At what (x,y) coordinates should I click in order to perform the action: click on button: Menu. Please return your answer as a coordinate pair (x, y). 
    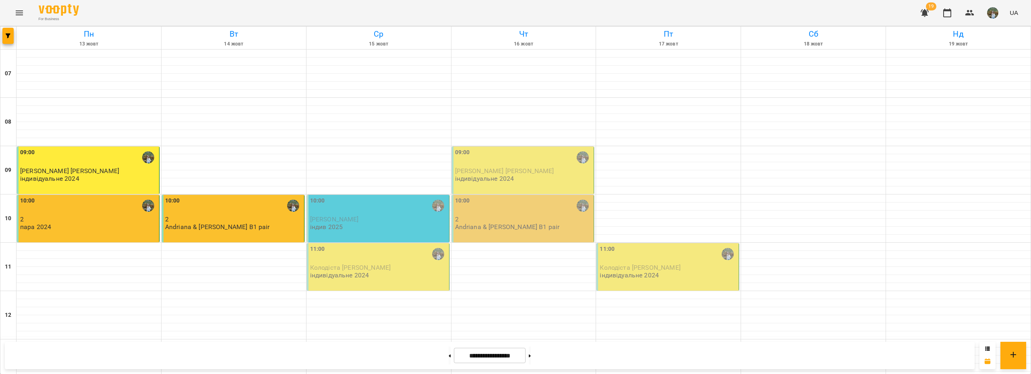
    Looking at the image, I should click on (19, 13).